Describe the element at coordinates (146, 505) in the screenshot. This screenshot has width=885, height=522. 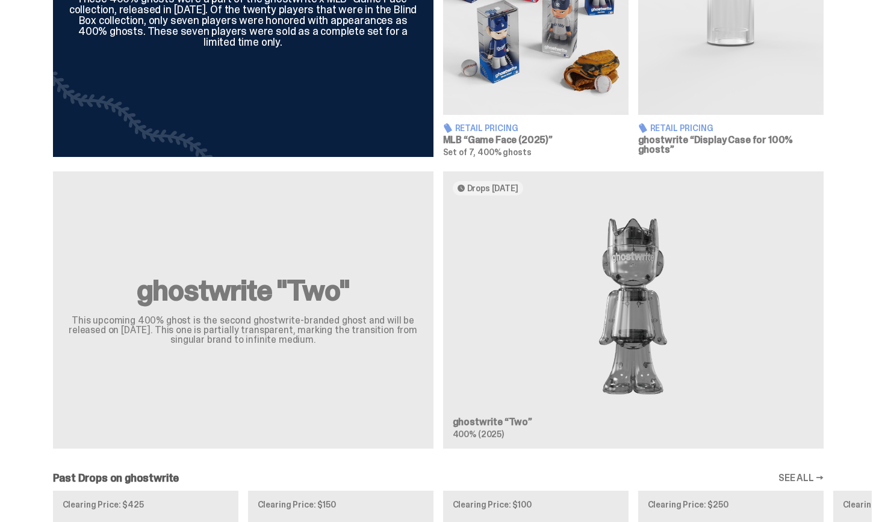
I see `p: Clearing Price: $425` at that location.